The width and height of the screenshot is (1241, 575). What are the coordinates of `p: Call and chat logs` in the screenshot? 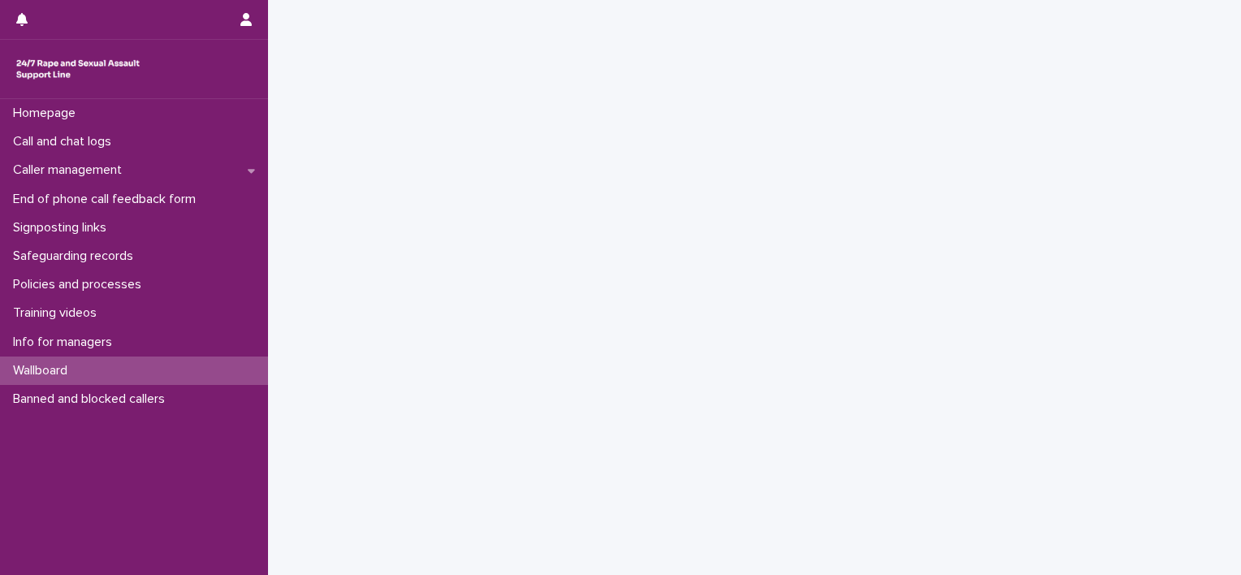 It's located at (65, 141).